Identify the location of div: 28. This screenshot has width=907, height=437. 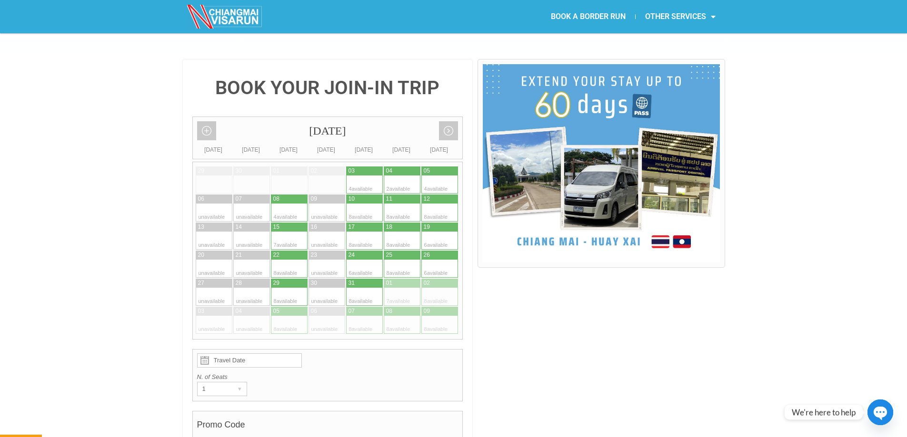
(238, 283).